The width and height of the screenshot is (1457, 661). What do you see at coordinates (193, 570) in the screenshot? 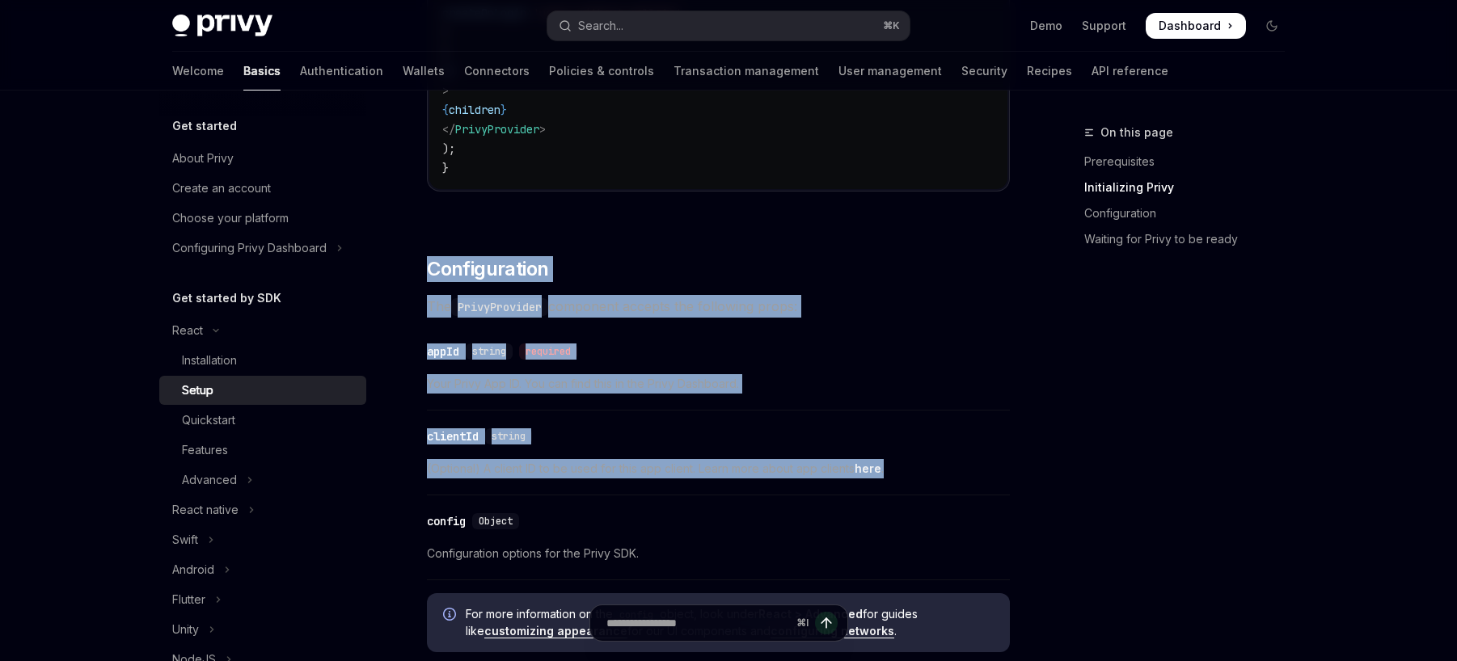
I see `div: Android` at bounding box center [193, 570].